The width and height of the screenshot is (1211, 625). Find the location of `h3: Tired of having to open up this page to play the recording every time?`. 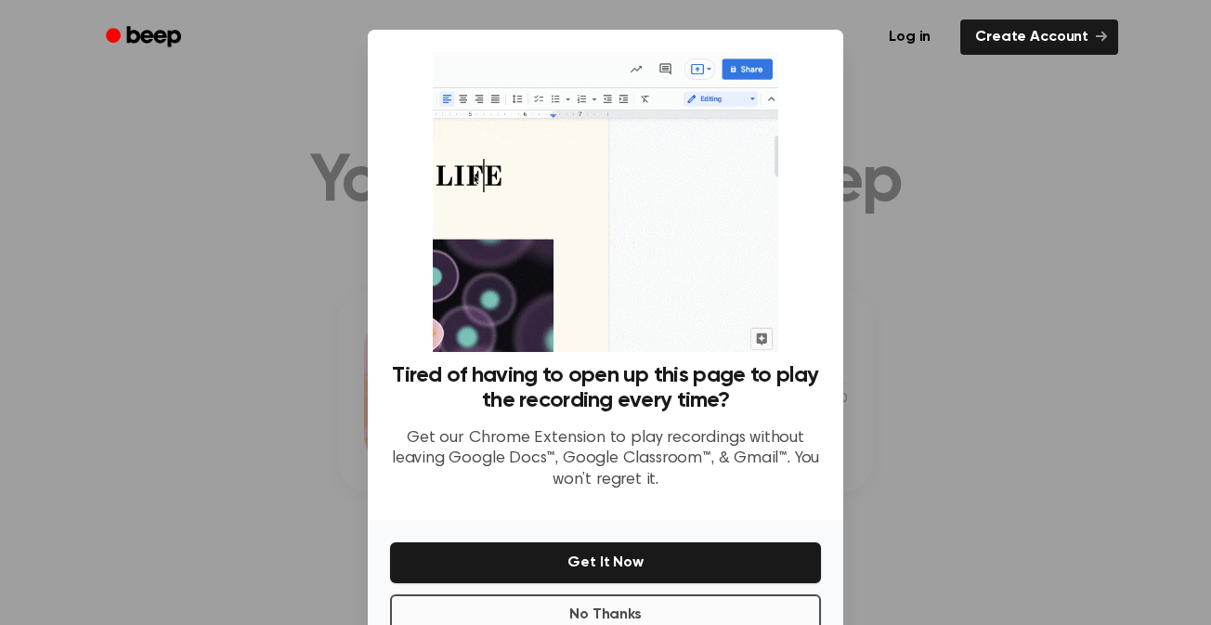

h3: Tired of having to open up this page to play the recording every time? is located at coordinates (606, 388).